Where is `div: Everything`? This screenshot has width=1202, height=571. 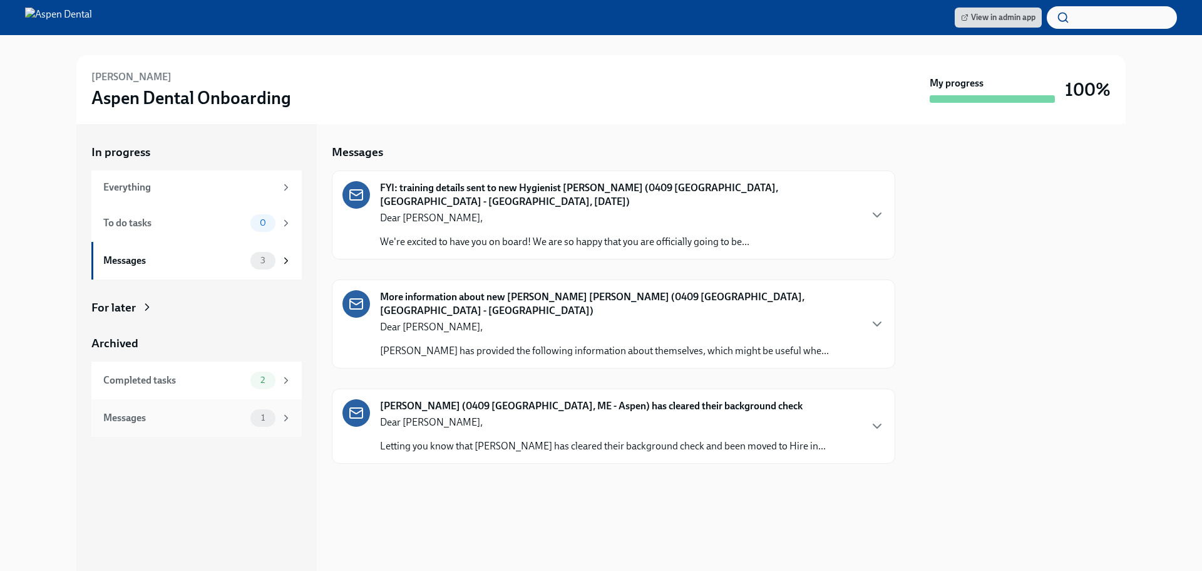 div: Everything is located at coordinates (189, 187).